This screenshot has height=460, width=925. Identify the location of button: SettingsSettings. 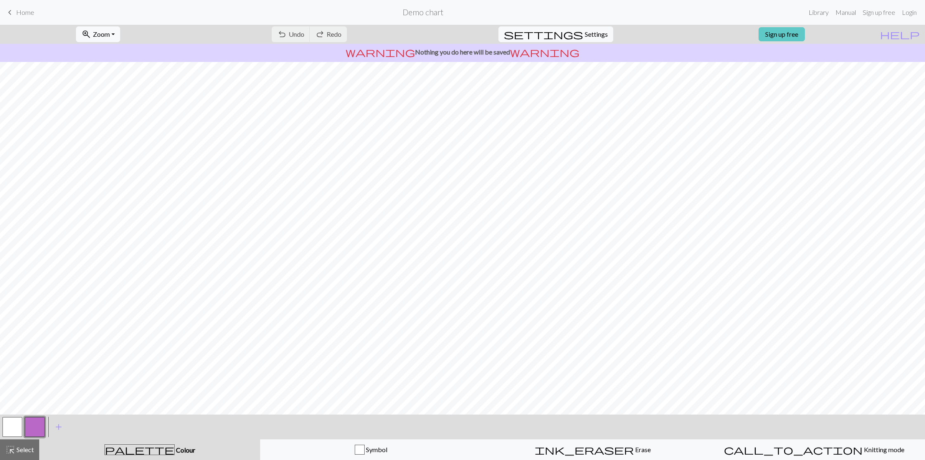
(556, 34).